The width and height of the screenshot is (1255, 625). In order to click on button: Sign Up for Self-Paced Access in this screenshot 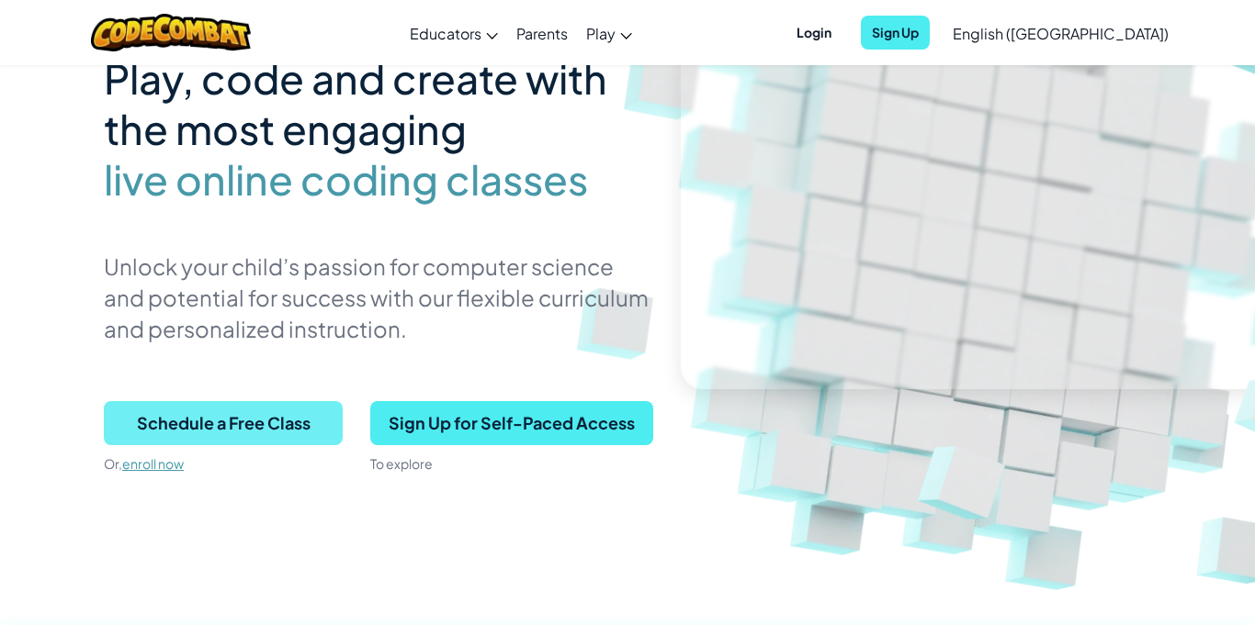, I will do `click(512, 423)`.